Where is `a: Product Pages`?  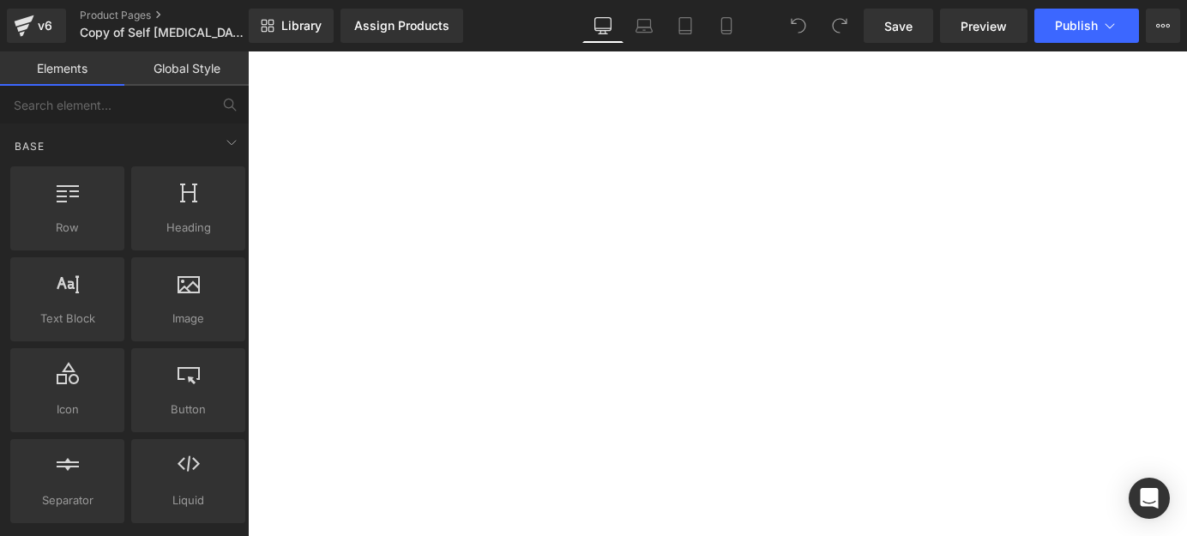
a: Product Pages is located at coordinates (178, 15).